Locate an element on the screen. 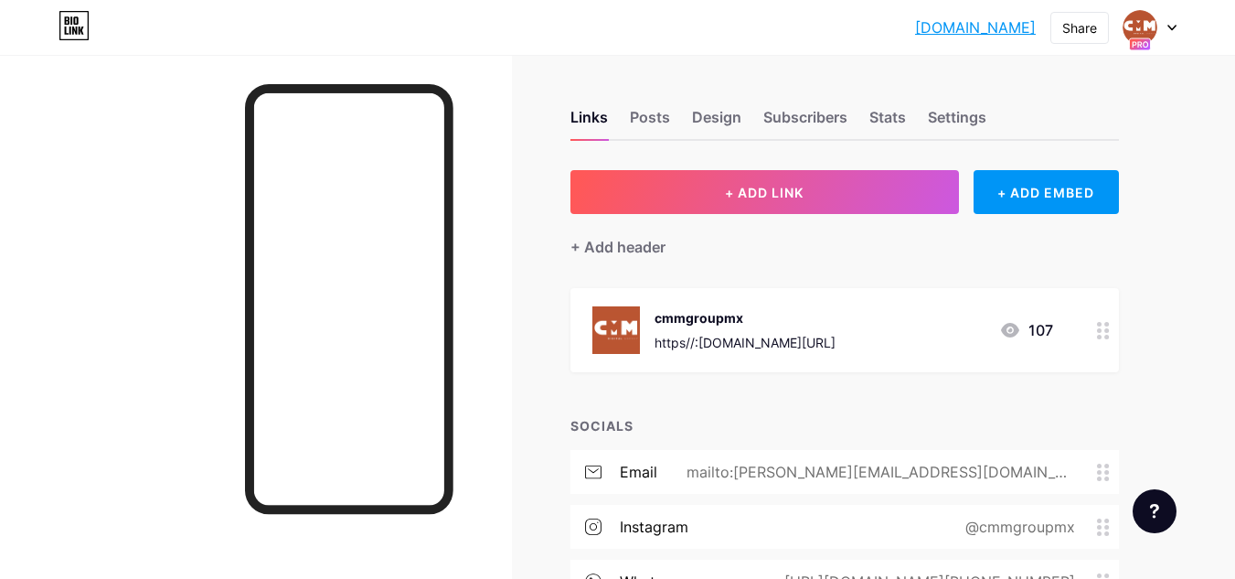 This screenshot has height=579, width=1235. div: Links is located at coordinates (589, 123).